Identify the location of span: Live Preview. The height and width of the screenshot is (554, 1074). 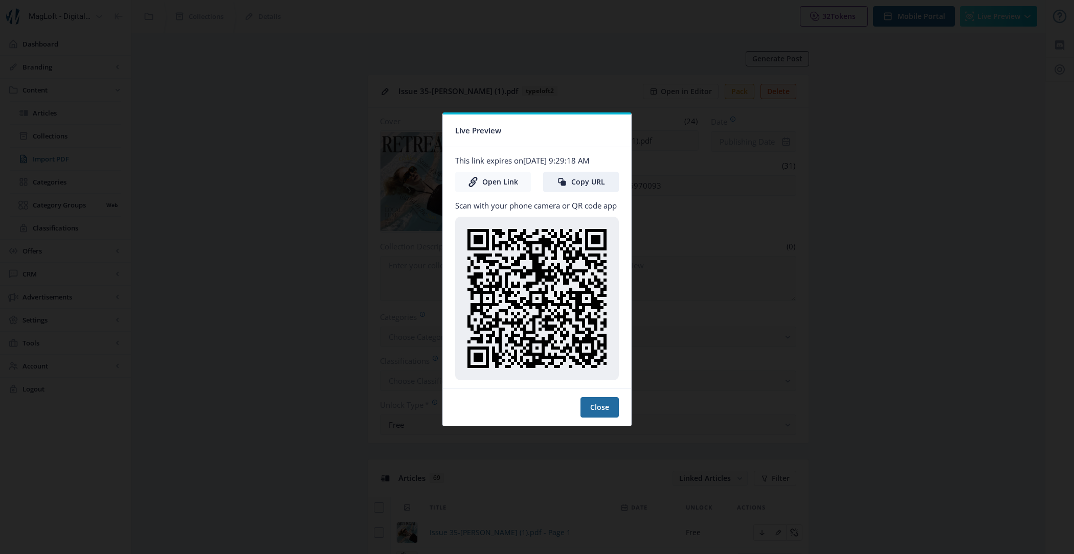
(478, 130).